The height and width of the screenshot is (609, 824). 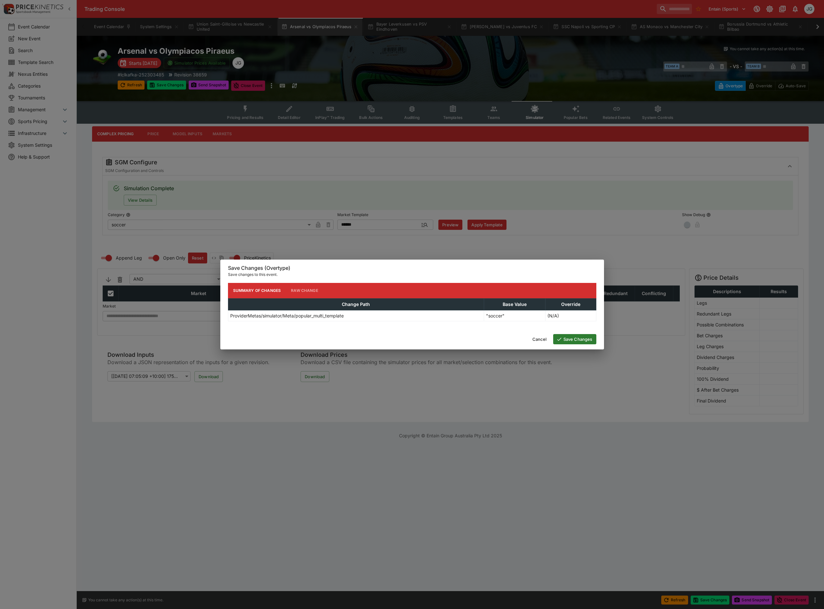 What do you see at coordinates (257, 291) in the screenshot?
I see `button: Summary of Changes` at bounding box center [257, 291].